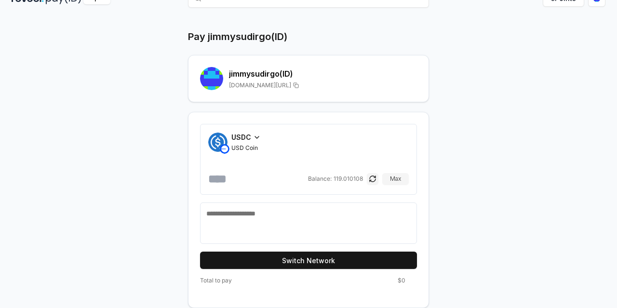 The height and width of the screenshot is (308, 617). I want to click on span: USDC, so click(241, 137).